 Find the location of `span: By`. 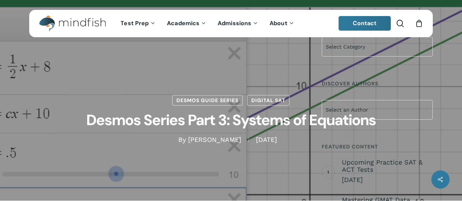

span: By is located at coordinates (182, 140).